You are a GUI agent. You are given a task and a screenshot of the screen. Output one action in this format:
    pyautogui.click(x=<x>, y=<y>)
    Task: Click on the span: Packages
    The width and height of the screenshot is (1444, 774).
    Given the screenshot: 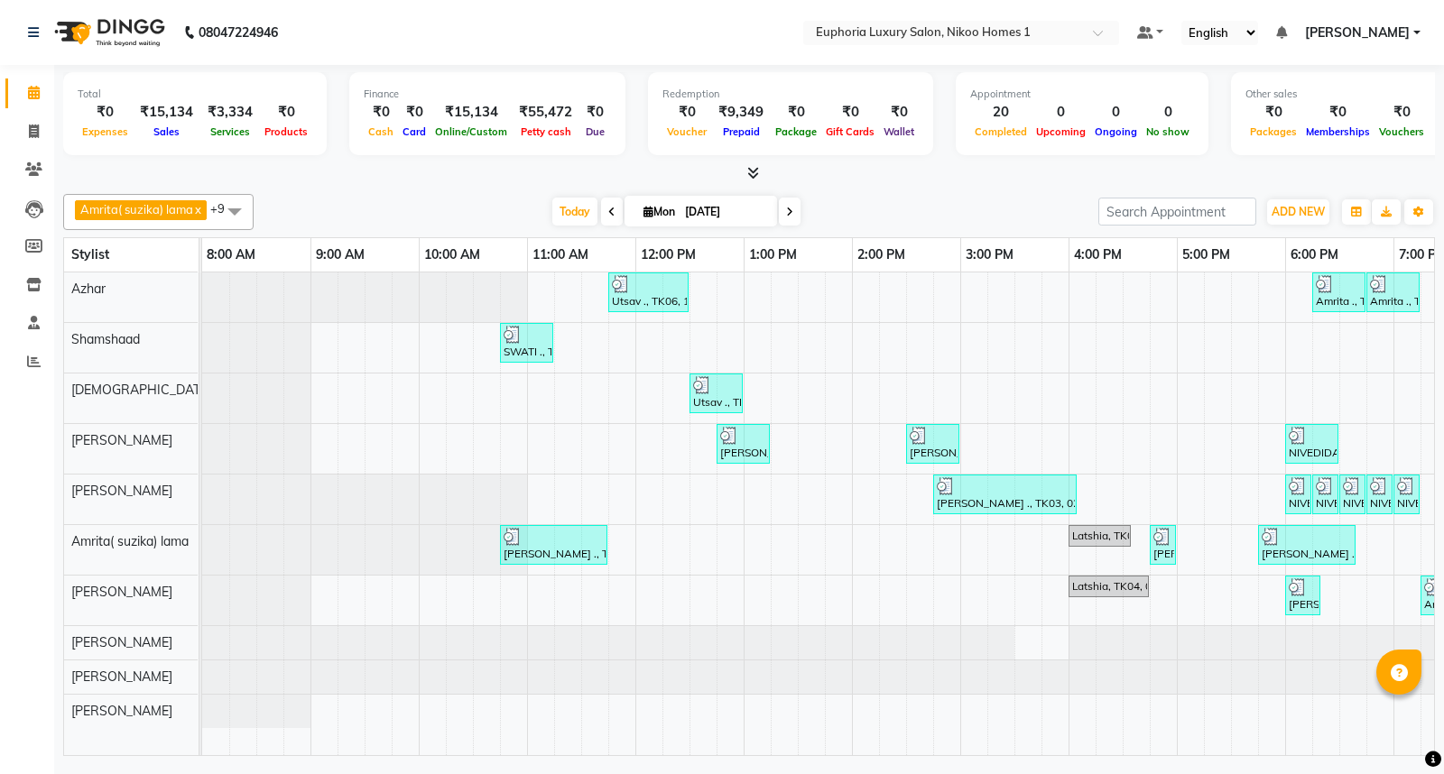 What is the action you would take?
    pyautogui.click(x=1274, y=132)
    